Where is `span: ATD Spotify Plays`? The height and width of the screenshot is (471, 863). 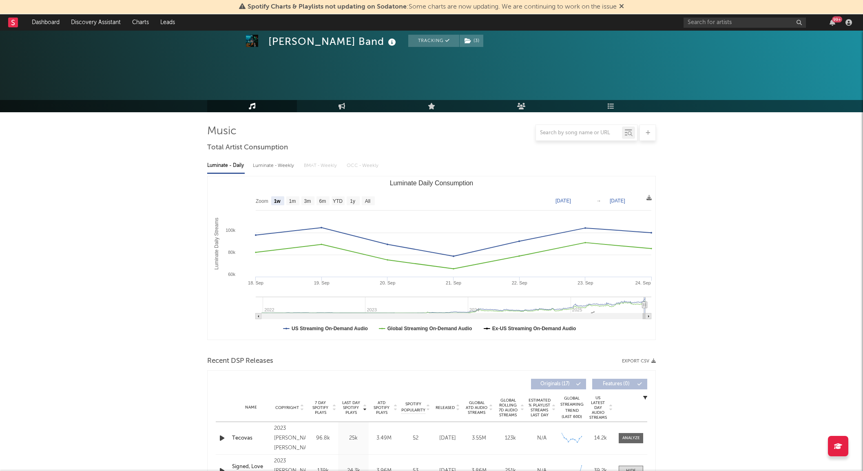 span: ATD Spotify Plays is located at coordinates (381, 408).